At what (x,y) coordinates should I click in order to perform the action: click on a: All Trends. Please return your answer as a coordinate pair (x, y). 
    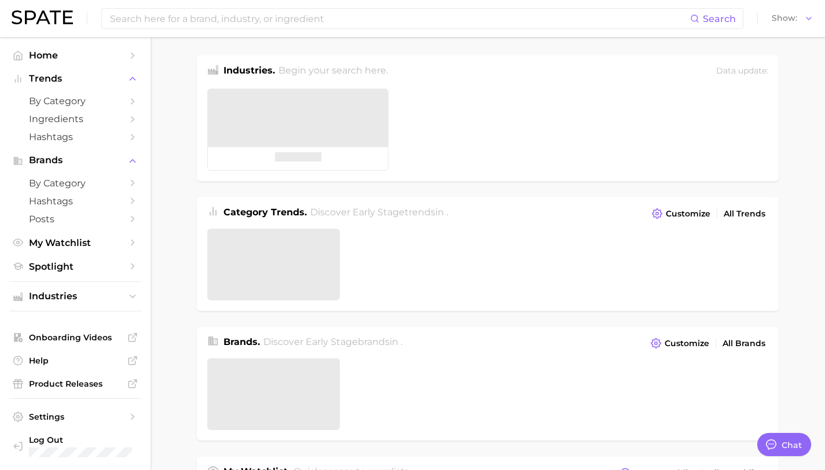
    Looking at the image, I should click on (745, 214).